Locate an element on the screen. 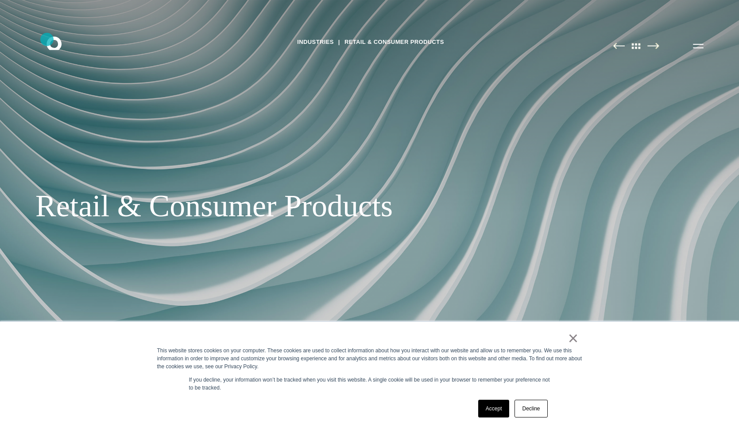  a: Industries is located at coordinates (315, 42).